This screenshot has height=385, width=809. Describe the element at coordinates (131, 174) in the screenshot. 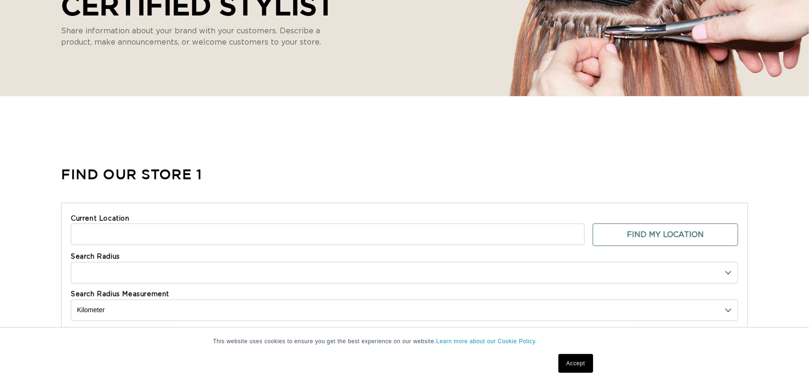

I see `h1: Find Our Store 1` at that location.